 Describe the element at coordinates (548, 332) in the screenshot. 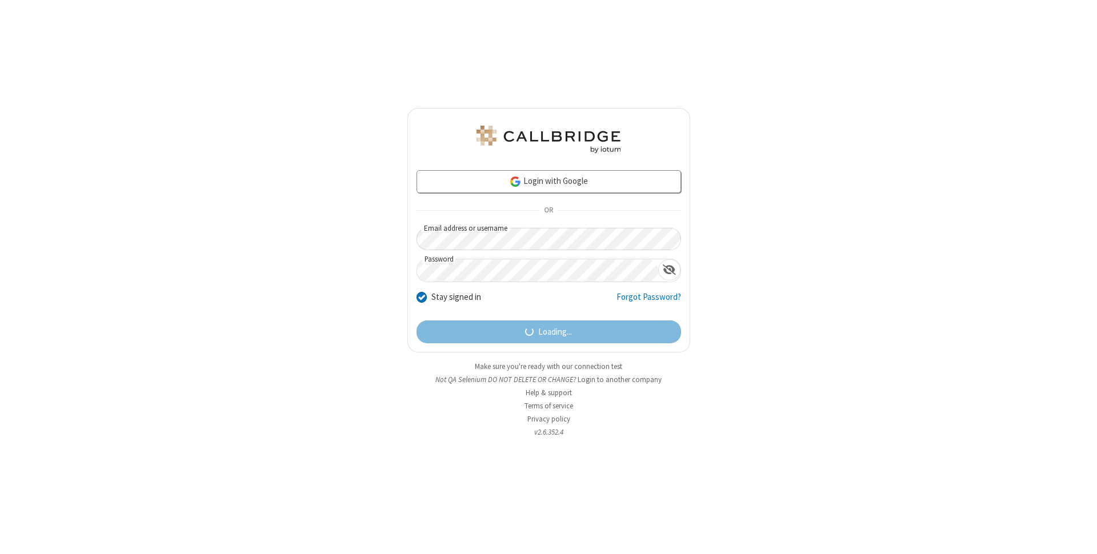

I see `button: Loading...` at that location.